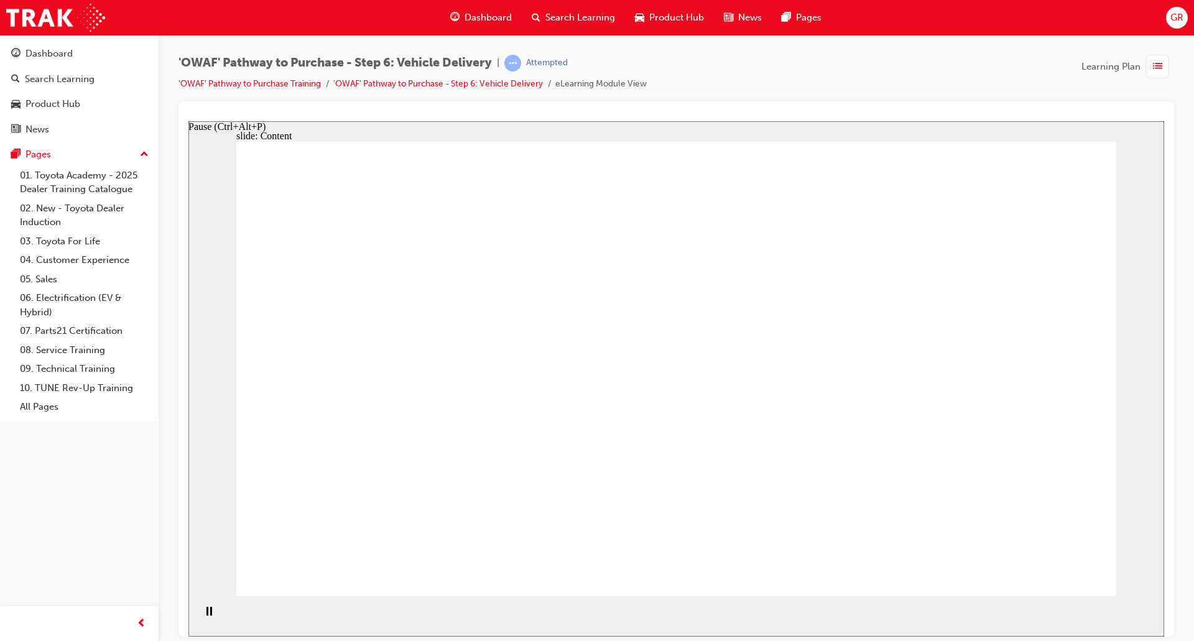 The height and width of the screenshot is (641, 1194). Describe the element at coordinates (580, 17) in the screenshot. I see `span: Search Learning` at that location.